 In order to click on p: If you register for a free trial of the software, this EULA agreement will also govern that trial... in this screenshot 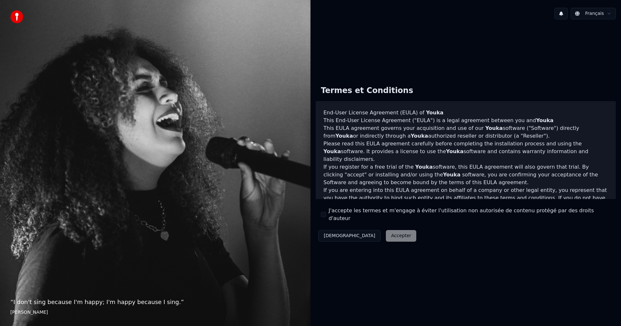, I will do `click(466, 175)`.